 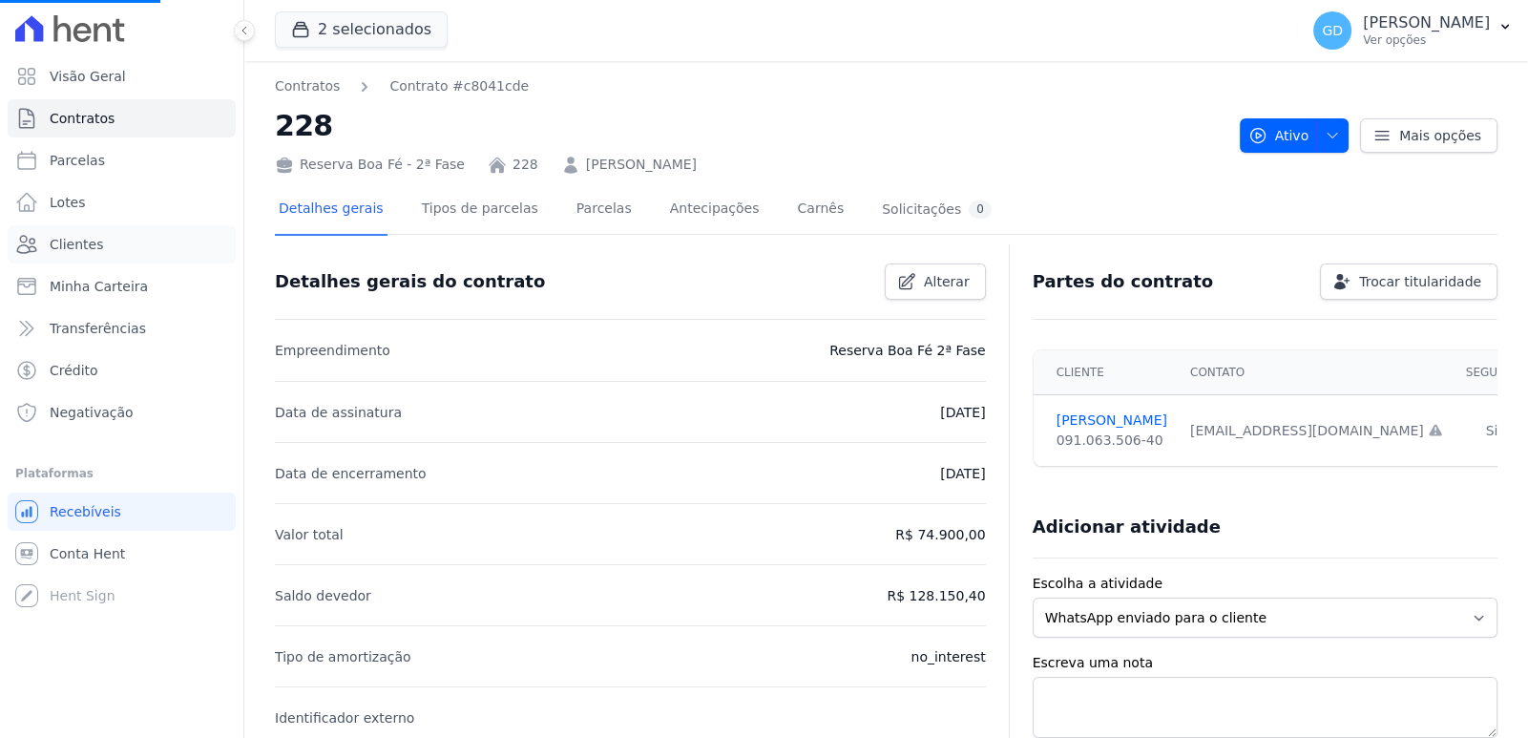 I want to click on h3: Partes do contrato, so click(x=1123, y=282).